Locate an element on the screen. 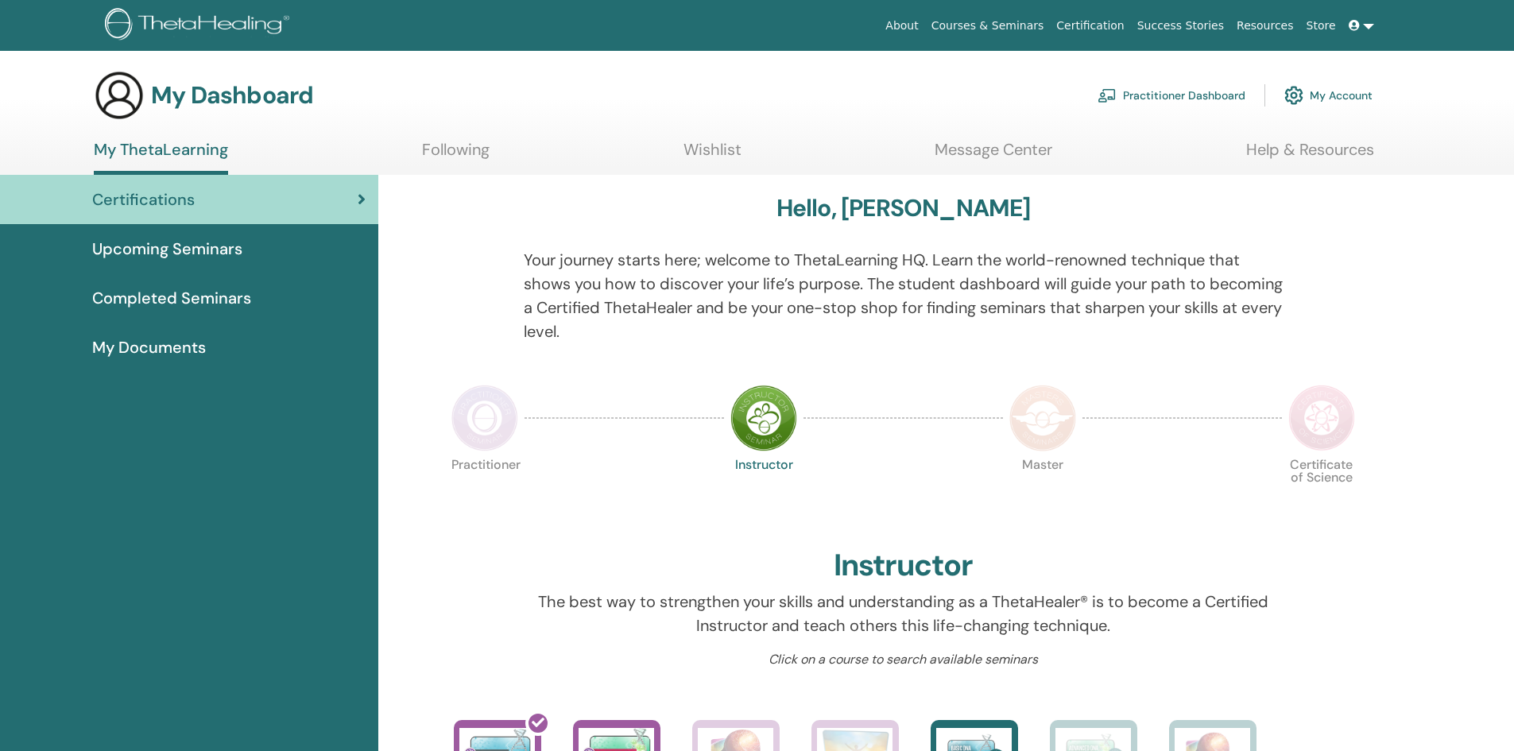  a: Wishlist is located at coordinates (712, 155).